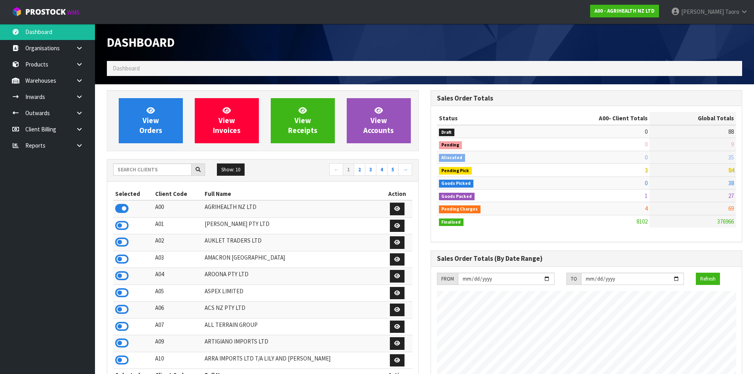  What do you see at coordinates (178, 360) in the screenshot?
I see `td: A10` at bounding box center [178, 360].